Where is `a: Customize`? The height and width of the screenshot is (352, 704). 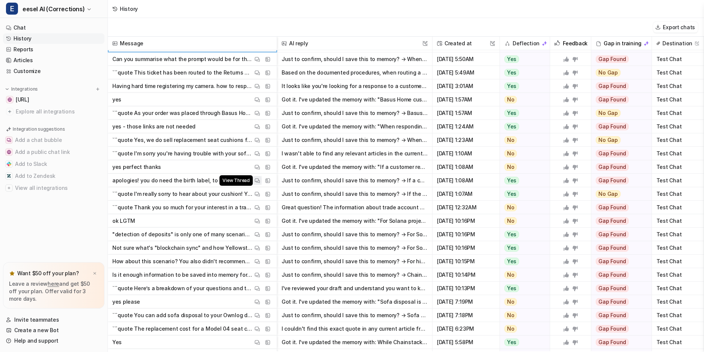 a: Customize is located at coordinates (54, 71).